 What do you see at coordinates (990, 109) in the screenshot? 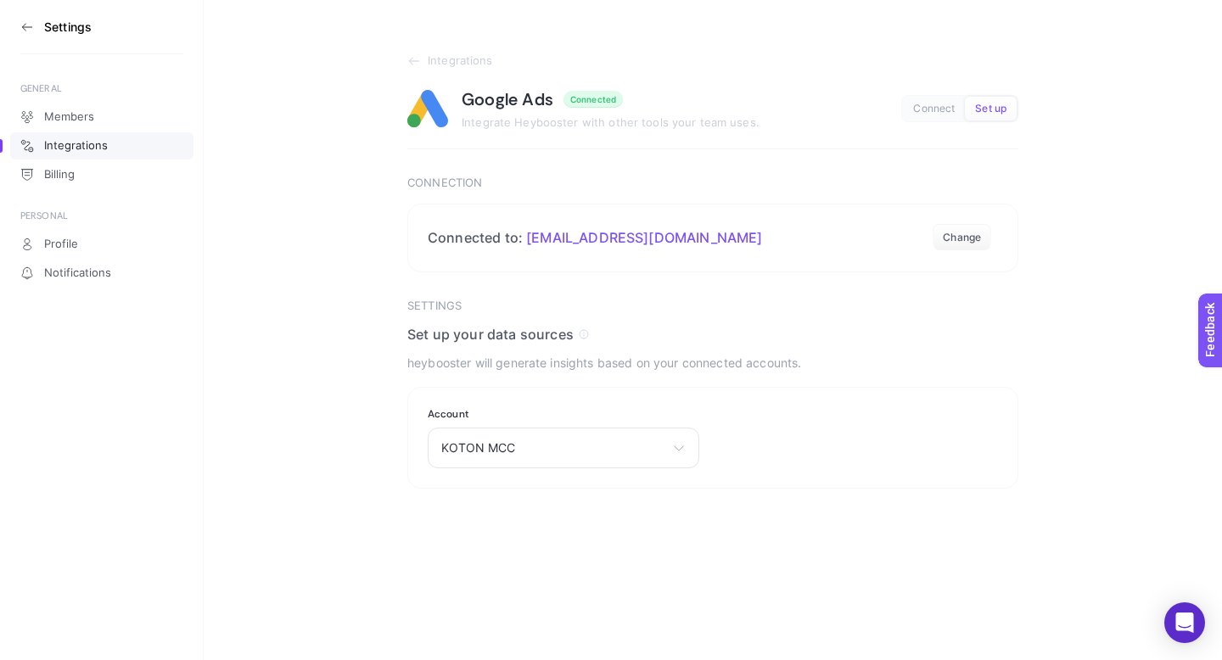
I see `button: Set up` at bounding box center [990, 109].